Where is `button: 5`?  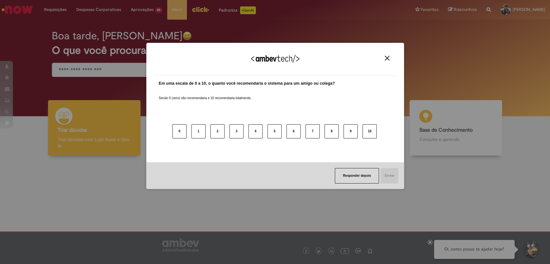 button: 5 is located at coordinates (275, 131).